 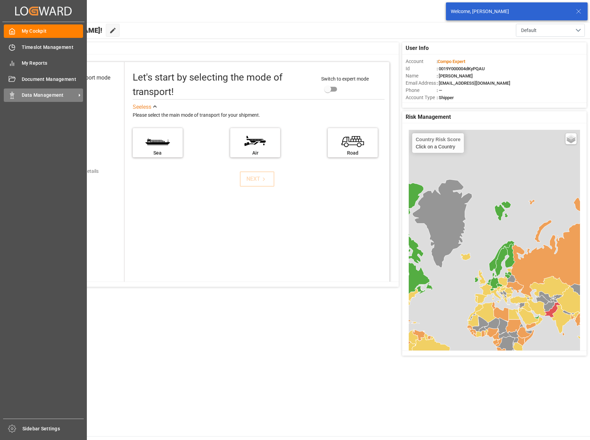 I want to click on span: Name, so click(x=421, y=76).